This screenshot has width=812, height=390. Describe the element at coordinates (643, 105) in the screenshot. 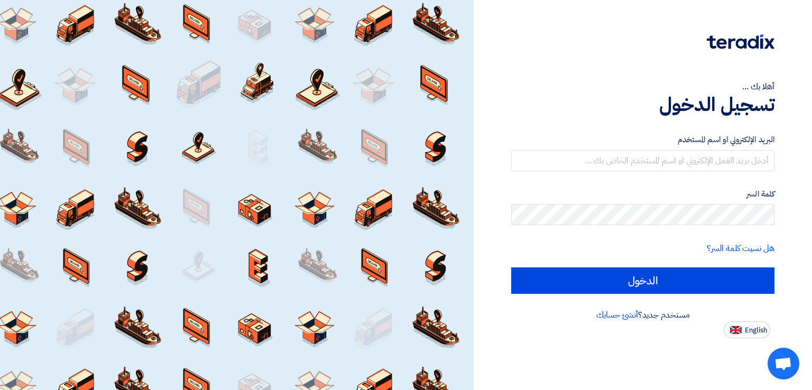

I see `h1: تسجيل الدخول` at that location.